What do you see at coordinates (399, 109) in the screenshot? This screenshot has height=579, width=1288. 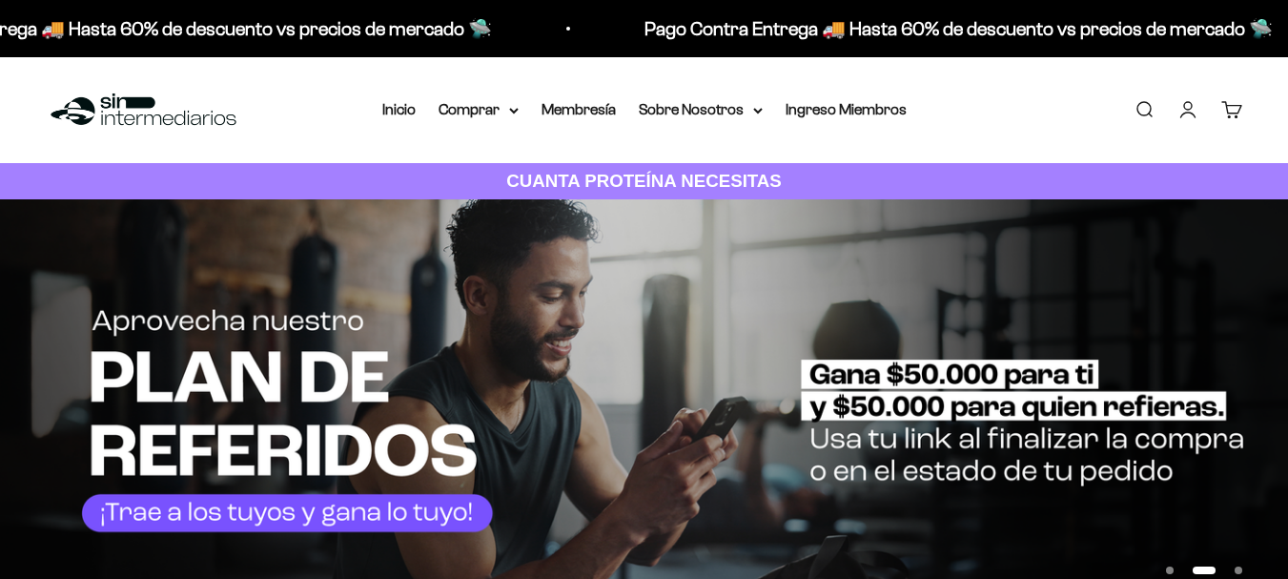 I see `a: Inicio` at bounding box center [399, 109].